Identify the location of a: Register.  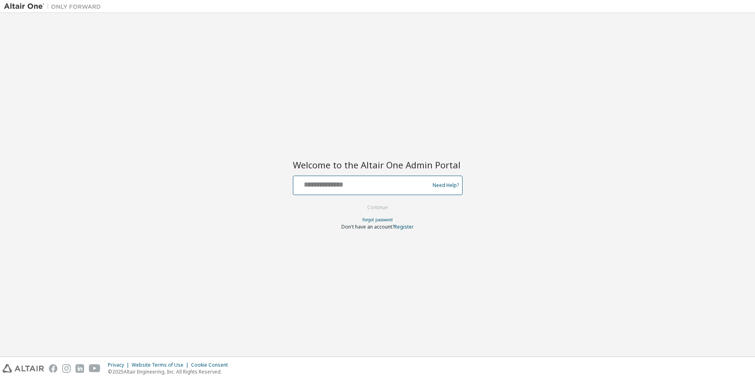
(404, 227).